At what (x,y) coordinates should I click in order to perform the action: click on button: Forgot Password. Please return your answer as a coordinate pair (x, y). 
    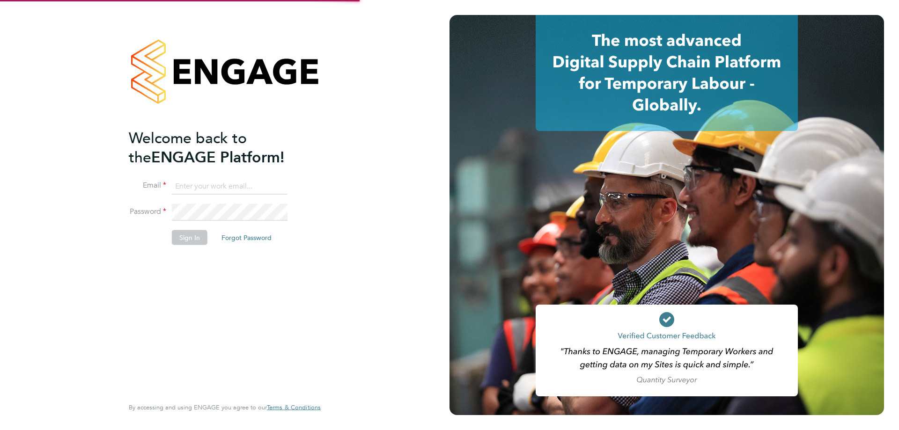
    Looking at the image, I should click on (246, 238).